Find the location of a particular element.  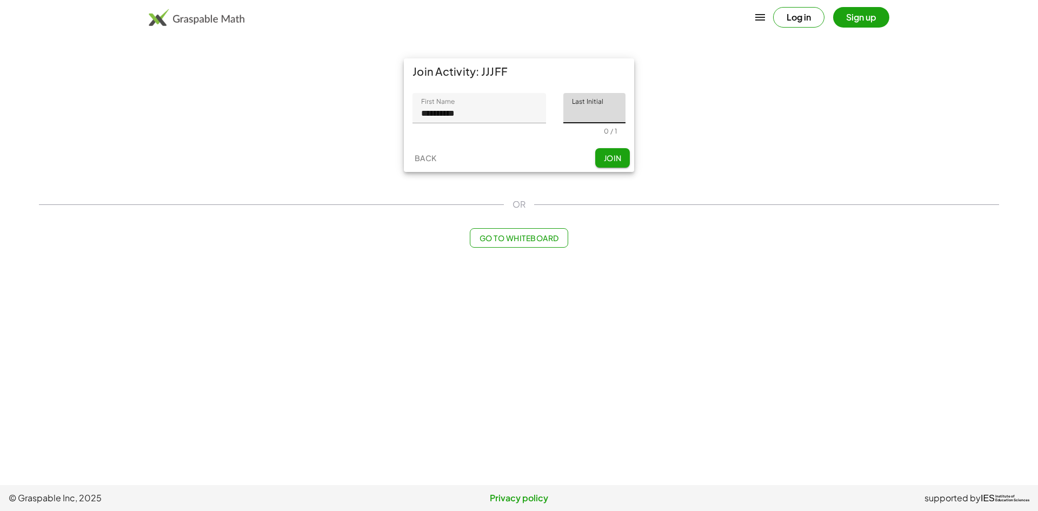

button: Go to Whiteboard is located at coordinates (518, 238).